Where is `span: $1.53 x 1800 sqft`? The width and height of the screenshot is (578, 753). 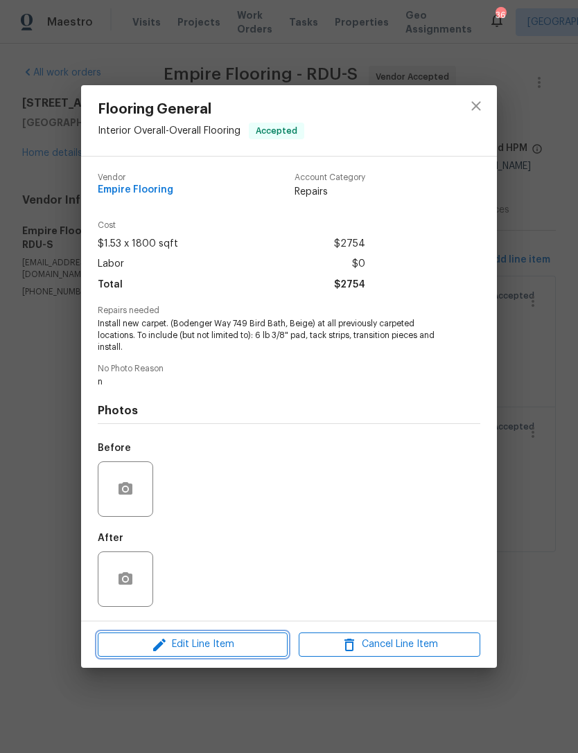
span: $1.53 x 1800 sqft is located at coordinates (138, 244).